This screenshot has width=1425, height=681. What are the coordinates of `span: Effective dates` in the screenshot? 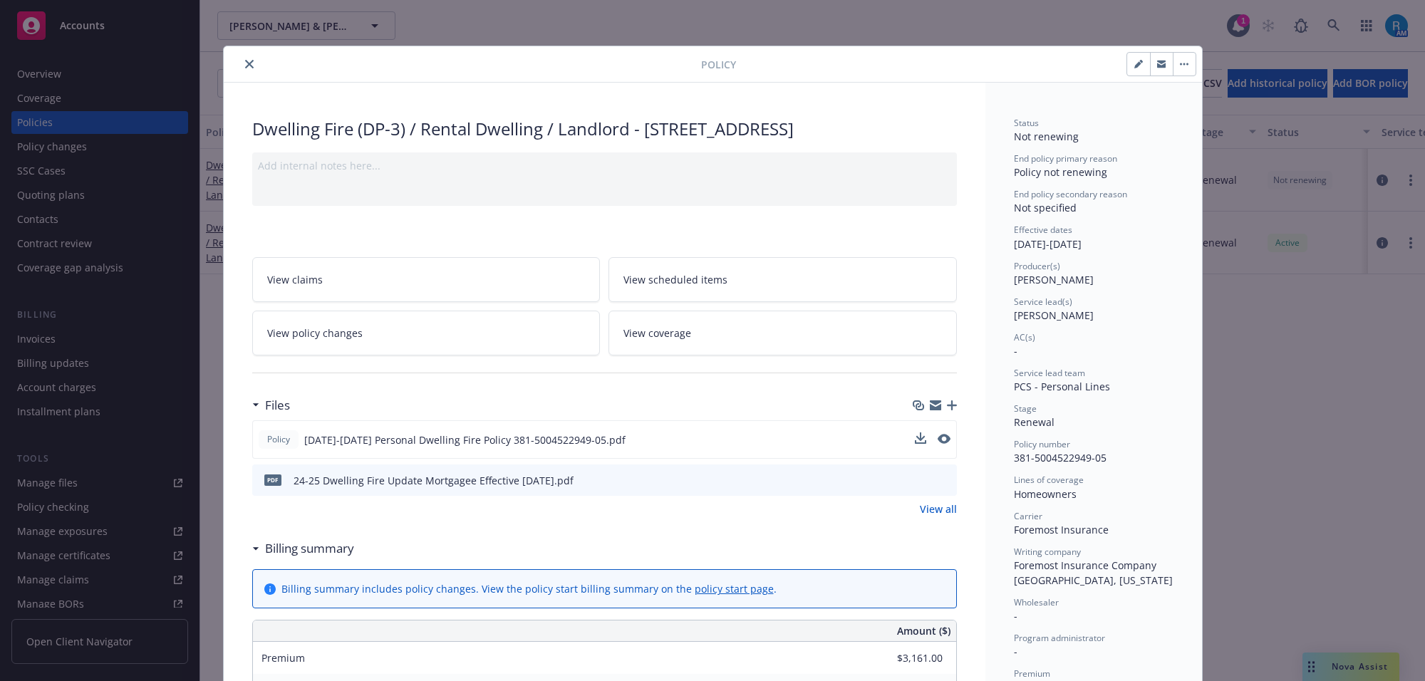 It's located at (1043, 229).